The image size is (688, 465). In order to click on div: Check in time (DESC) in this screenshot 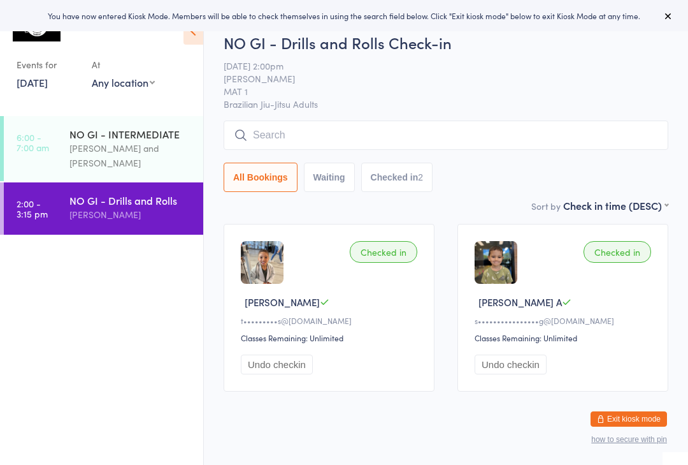, I will do `click(616, 205)`.